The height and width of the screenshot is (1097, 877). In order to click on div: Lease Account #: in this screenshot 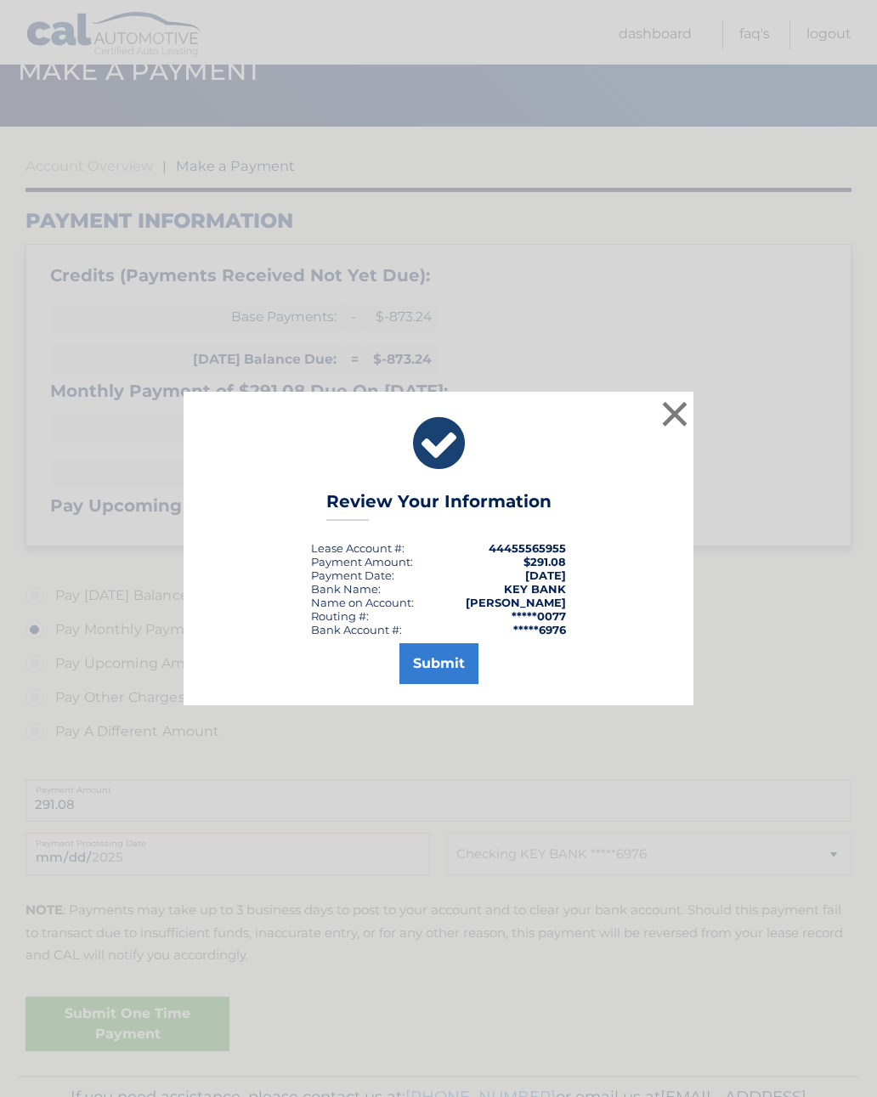, I will do `click(358, 548)`.